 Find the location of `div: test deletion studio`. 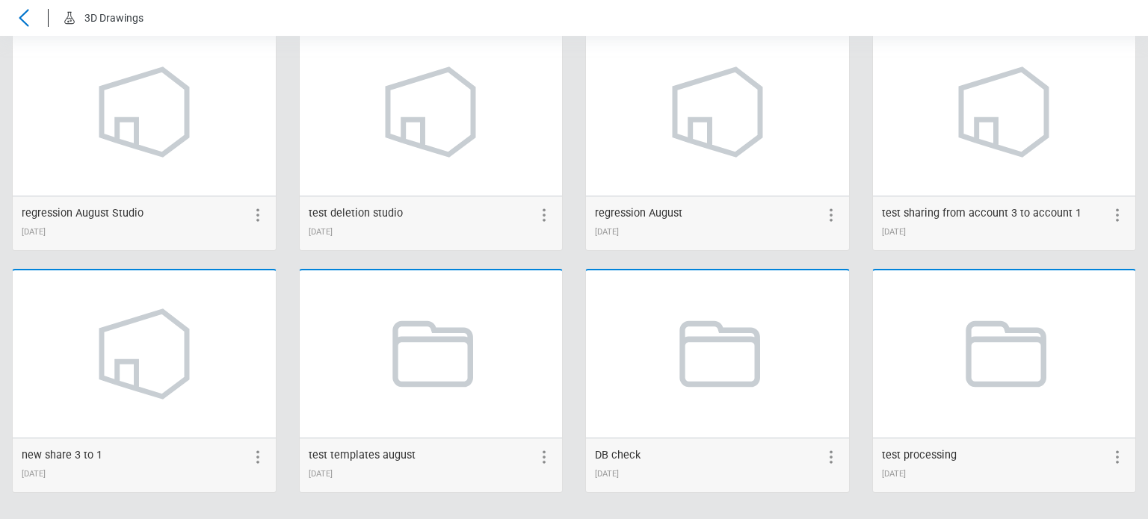

div: test deletion studio is located at coordinates (356, 214).